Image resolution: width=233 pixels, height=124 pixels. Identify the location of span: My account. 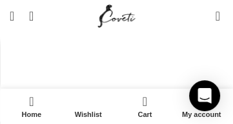
(201, 115).